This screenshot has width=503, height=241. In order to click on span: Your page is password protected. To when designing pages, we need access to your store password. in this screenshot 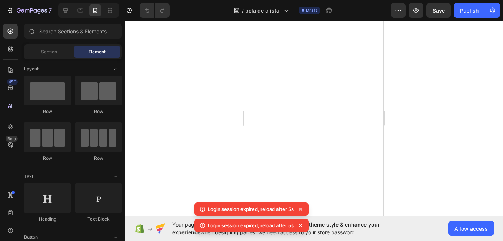, I will do `click(290, 228)`.